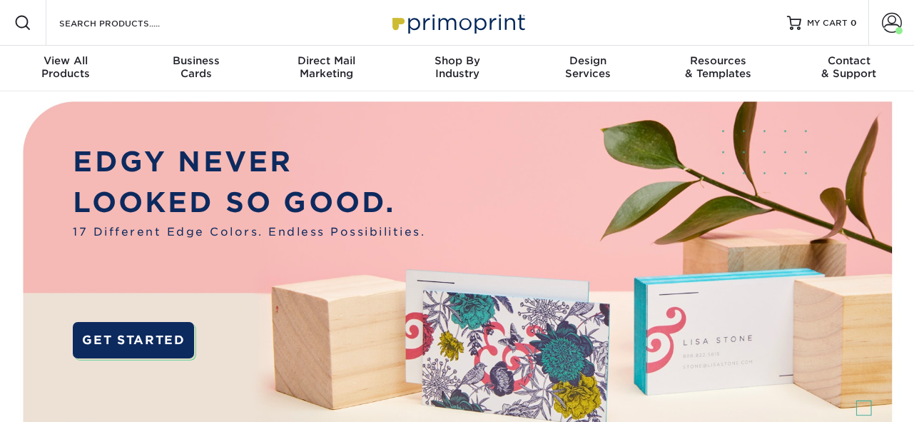 This screenshot has width=914, height=422. What do you see at coordinates (718, 69) in the screenshot?
I see `a: Resources& Templates` at bounding box center [718, 69].